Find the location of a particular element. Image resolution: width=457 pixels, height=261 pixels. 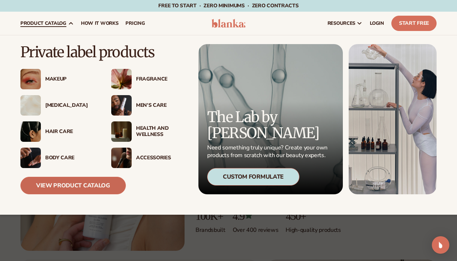

span: pricing is located at coordinates (135, 23).